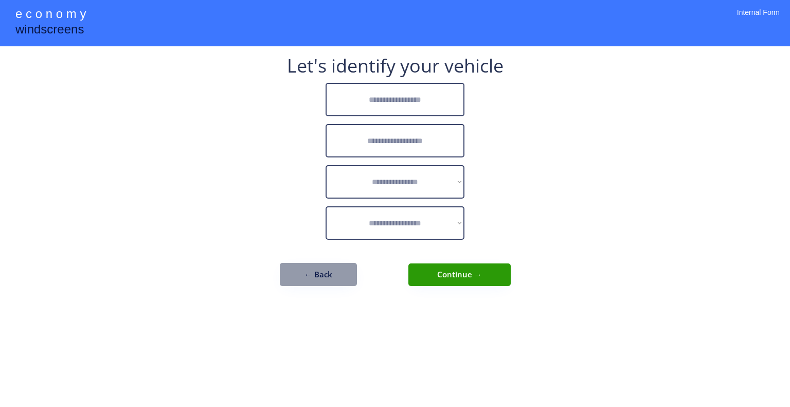 The image size is (790, 407). Describe the element at coordinates (395, 66) in the screenshot. I see `div: Let's identify your vehicle` at that location.